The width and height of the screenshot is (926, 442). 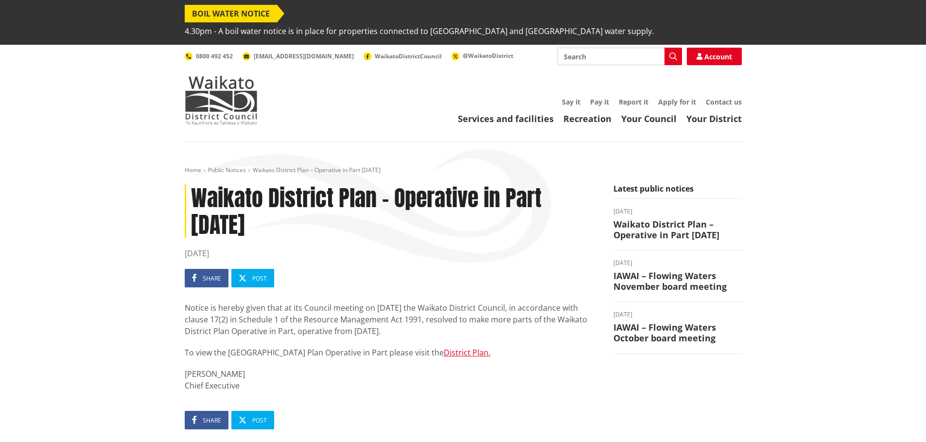 What do you see at coordinates (678, 333) in the screenshot?
I see `h3: IAWAI – Flowing Waters October board meeting` at bounding box center [678, 333].